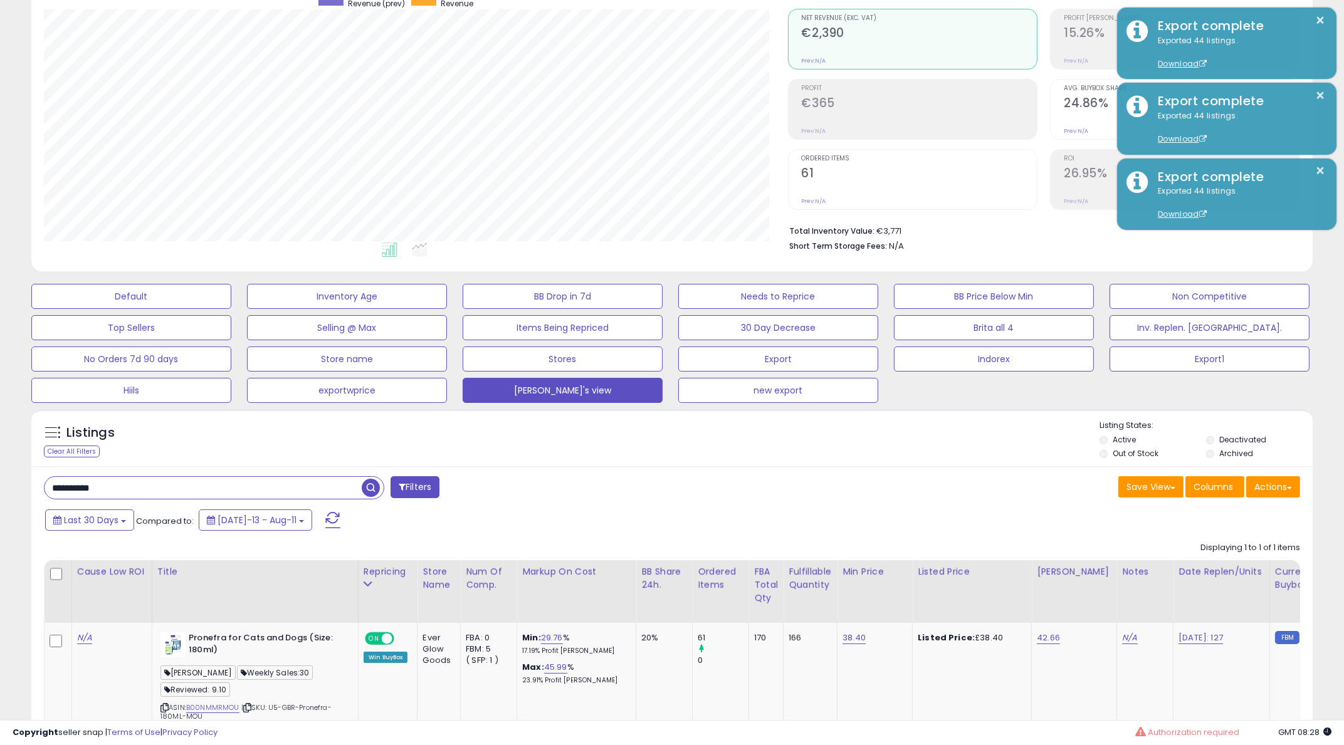  I want to click on small: FBM, so click(1287, 637).